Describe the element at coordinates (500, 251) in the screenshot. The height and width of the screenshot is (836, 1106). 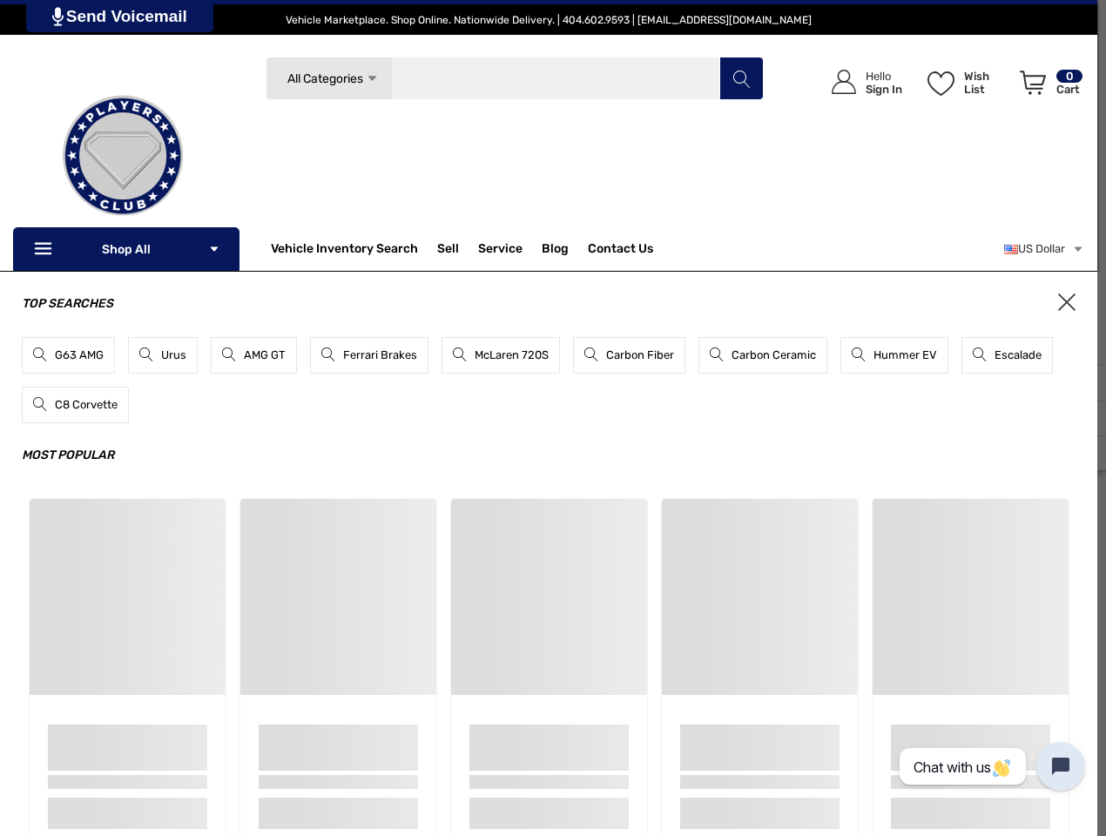
I see `a: Service` at that location.